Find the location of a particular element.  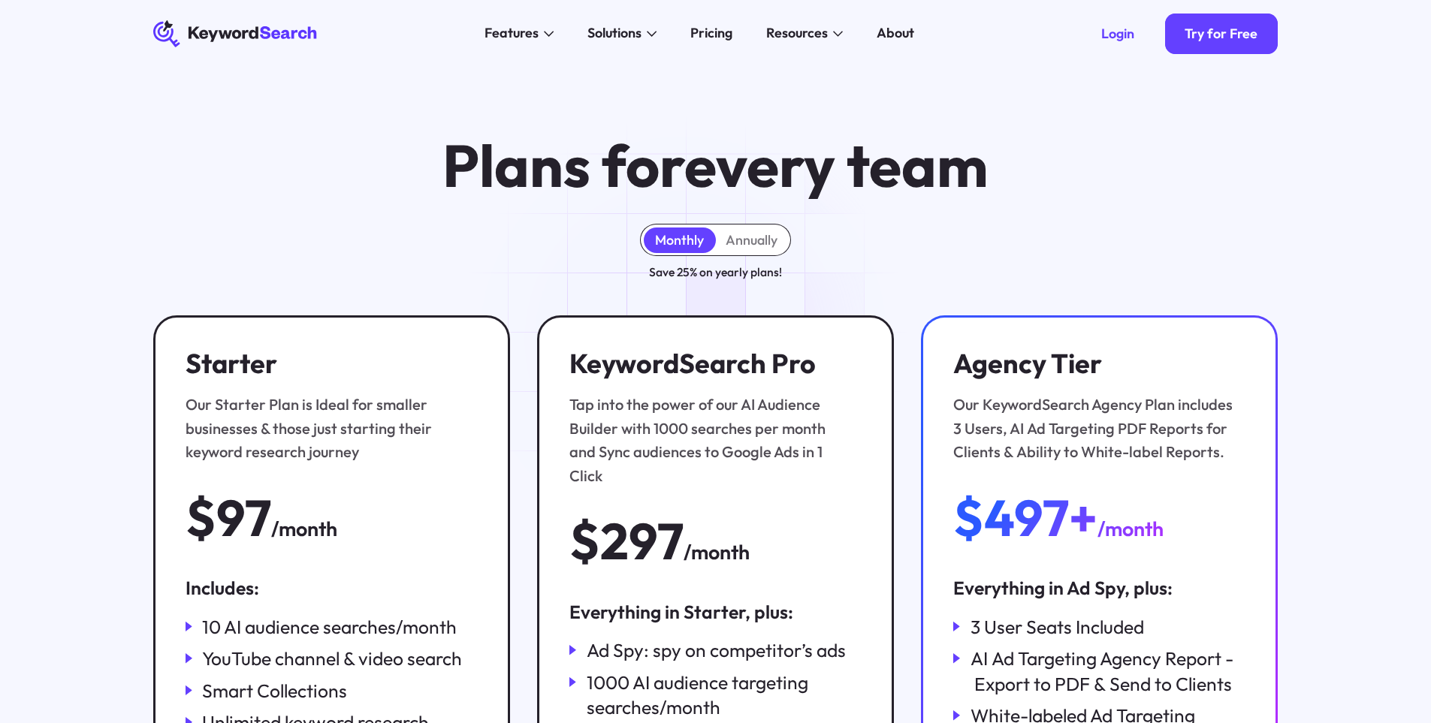

div: Features is located at coordinates (511, 33).